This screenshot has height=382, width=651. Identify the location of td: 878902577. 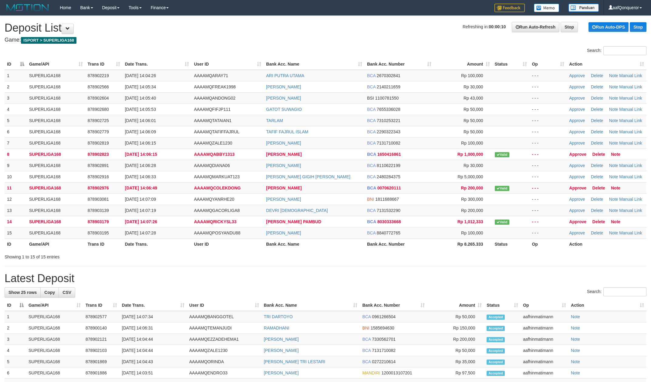
(101, 316).